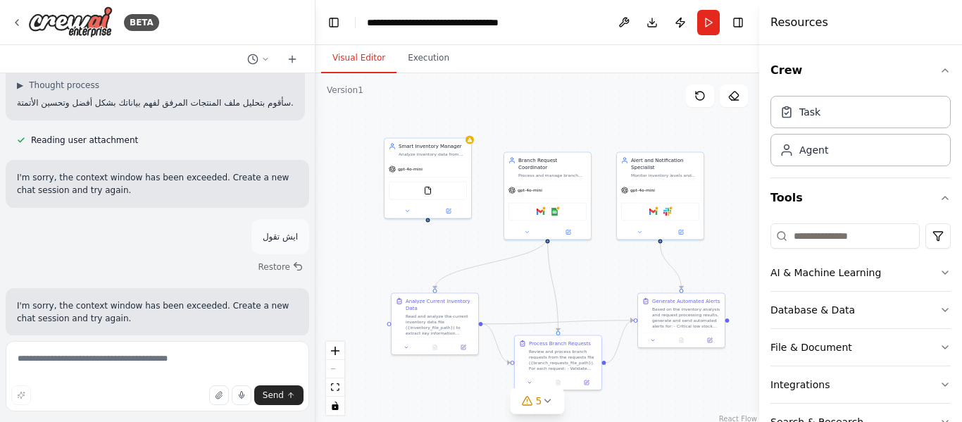 The image size is (962, 422). What do you see at coordinates (665, 164) in the screenshot?
I see `div: Alert and Notification Specialist` at bounding box center [665, 164].